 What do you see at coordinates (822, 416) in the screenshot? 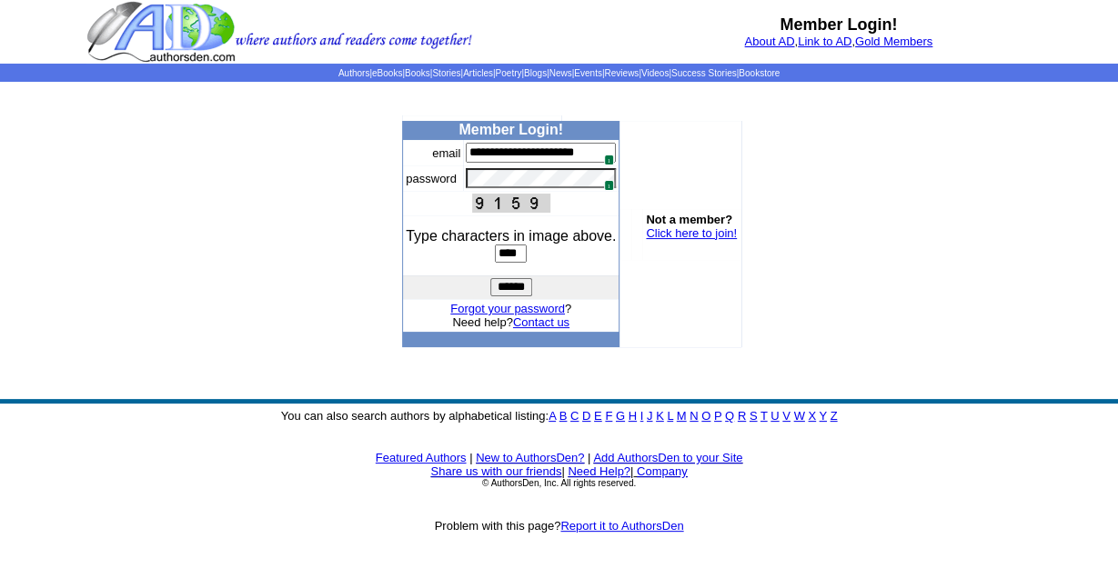
I see `a: Y` at bounding box center [822, 416].